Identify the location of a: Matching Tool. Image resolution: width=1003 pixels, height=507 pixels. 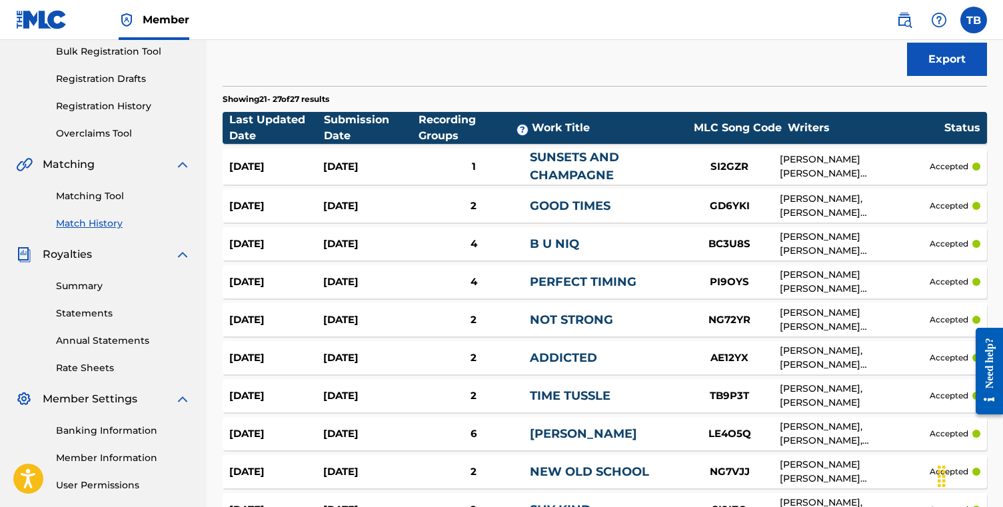
(123, 196).